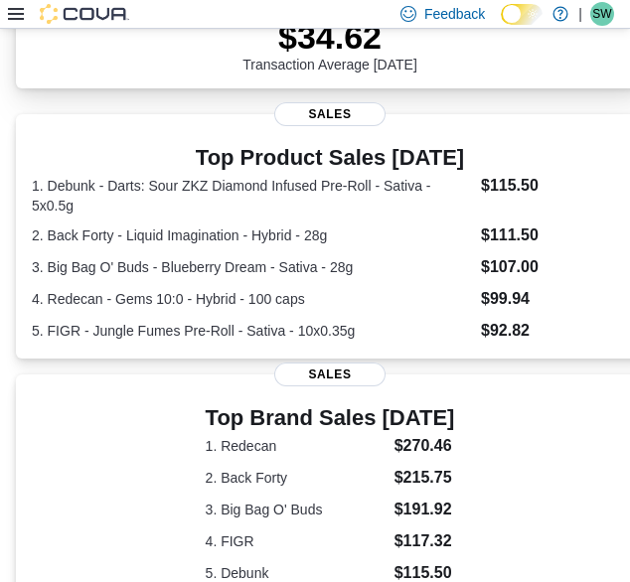 This screenshot has width=630, height=582. What do you see at coordinates (252, 196) in the screenshot?
I see `dt: 1. Debunk - Darts: Sour ZKZ Diamond Infused Pre-Roll - Sativa - 5x0.5g` at bounding box center [252, 196].